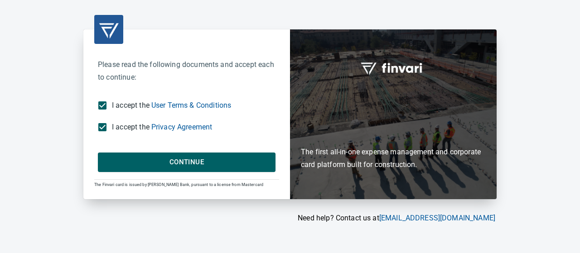  Describe the element at coordinates (109, 29) in the screenshot. I see `img: transparent_logo.png` at that location.